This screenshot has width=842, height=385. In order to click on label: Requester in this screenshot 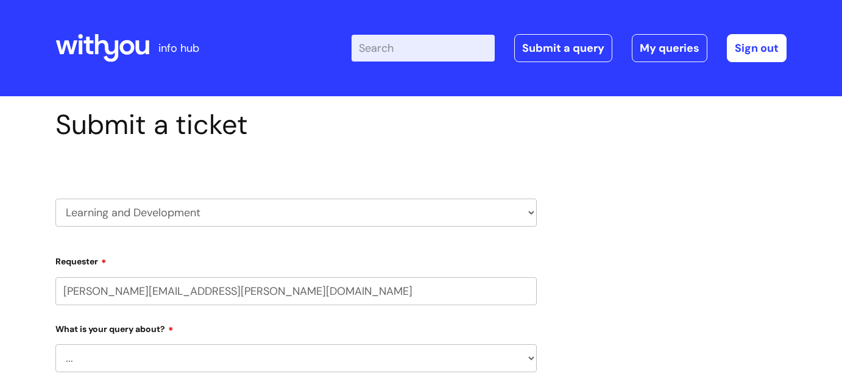, I will do `click(296, 260)`.